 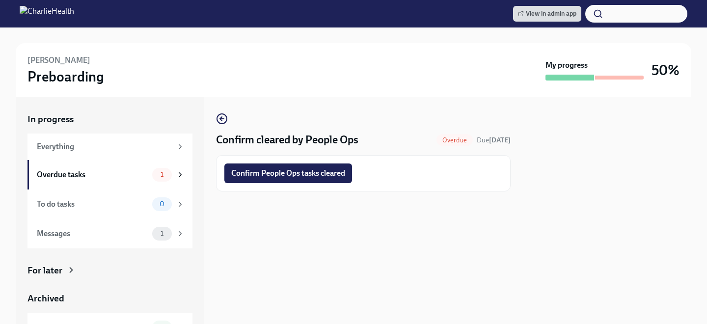 I want to click on div: To do tasks, so click(x=92, y=204).